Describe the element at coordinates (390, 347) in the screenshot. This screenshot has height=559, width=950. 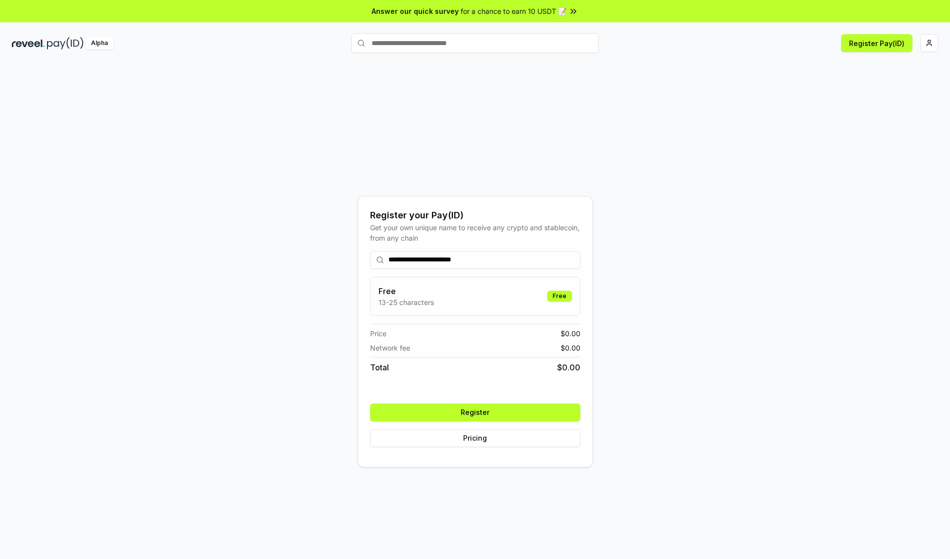
I see `span: Network fee` at that location.